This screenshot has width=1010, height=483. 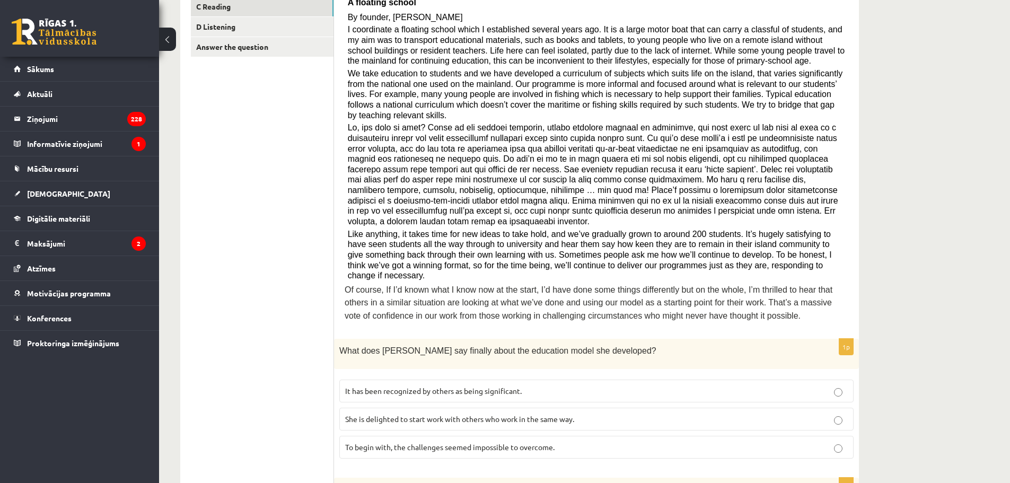 I want to click on span: Sākums, so click(x=40, y=69).